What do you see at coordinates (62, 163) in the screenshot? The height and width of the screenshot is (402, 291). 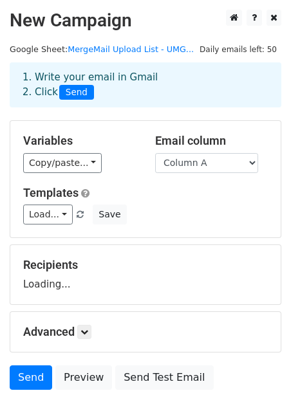 I see `a: Copy/paste...` at bounding box center [62, 163].